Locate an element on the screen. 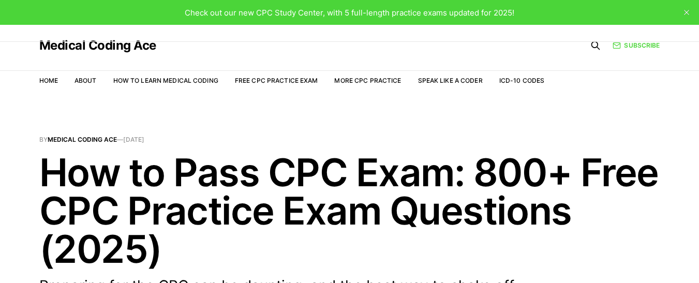  button: close is located at coordinates (686, 12).